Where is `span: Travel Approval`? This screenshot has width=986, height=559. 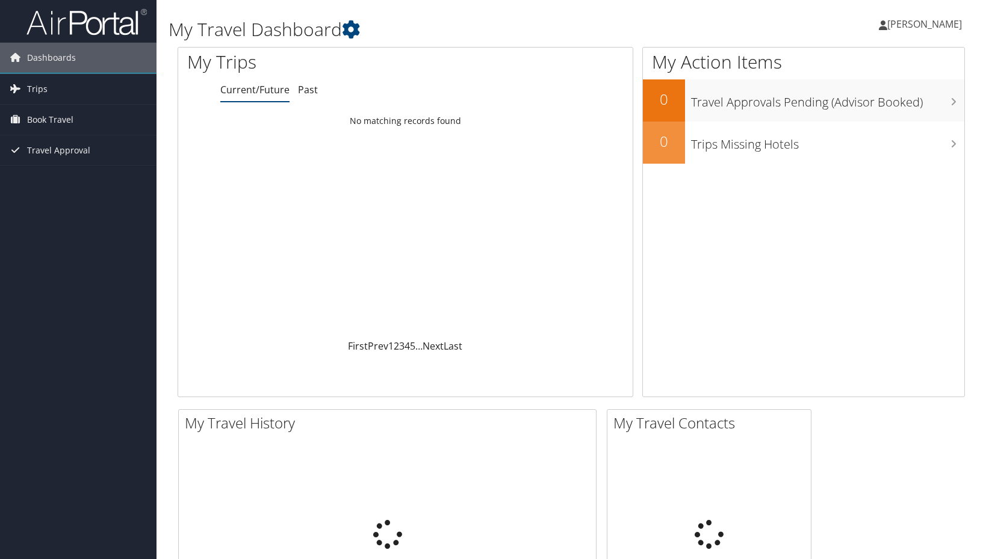
span: Travel Approval is located at coordinates (58, 151).